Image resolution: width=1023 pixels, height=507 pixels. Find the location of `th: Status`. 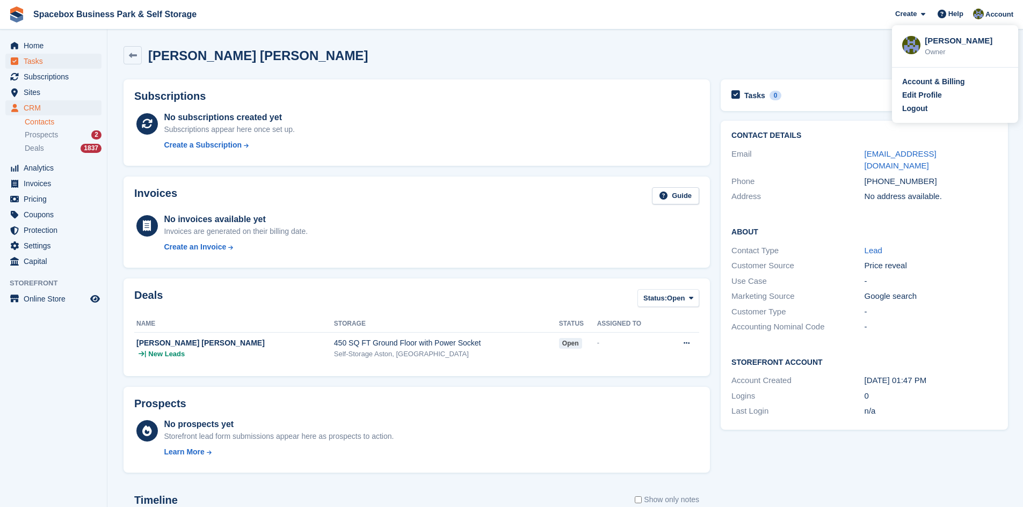

th: Status is located at coordinates (578, 324).